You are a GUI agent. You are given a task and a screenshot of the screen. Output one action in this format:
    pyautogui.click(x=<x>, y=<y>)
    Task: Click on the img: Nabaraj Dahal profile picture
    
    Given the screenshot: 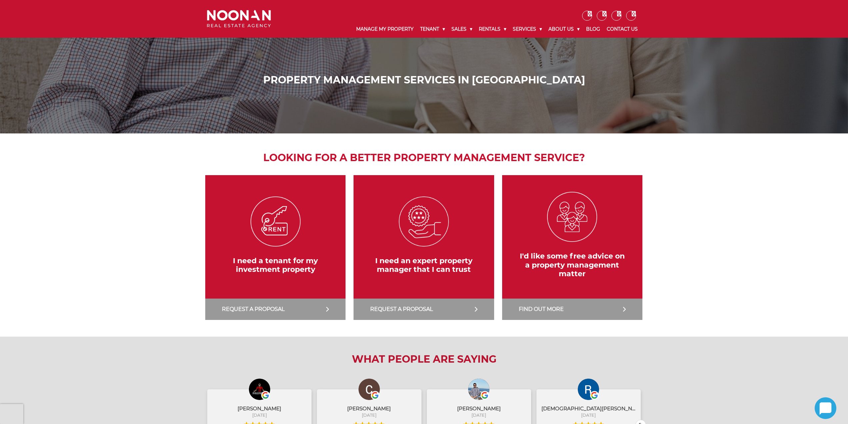 What is the action you would take?
    pyautogui.click(x=479, y=389)
    